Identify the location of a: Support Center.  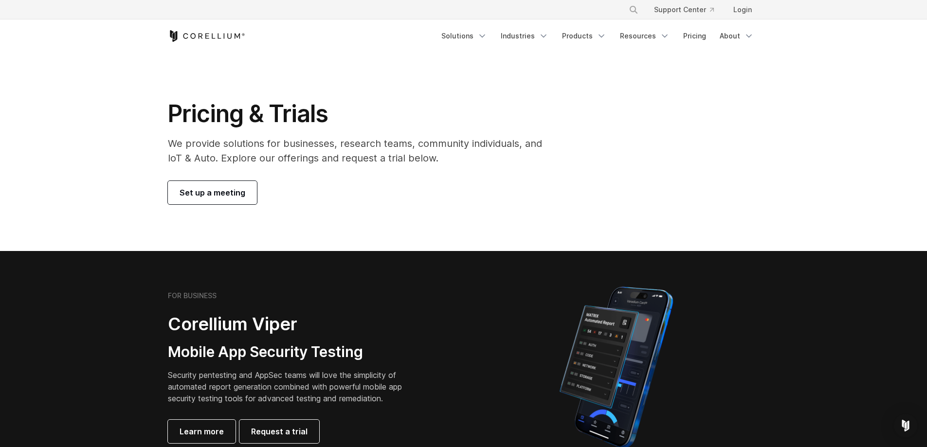
(684, 10).